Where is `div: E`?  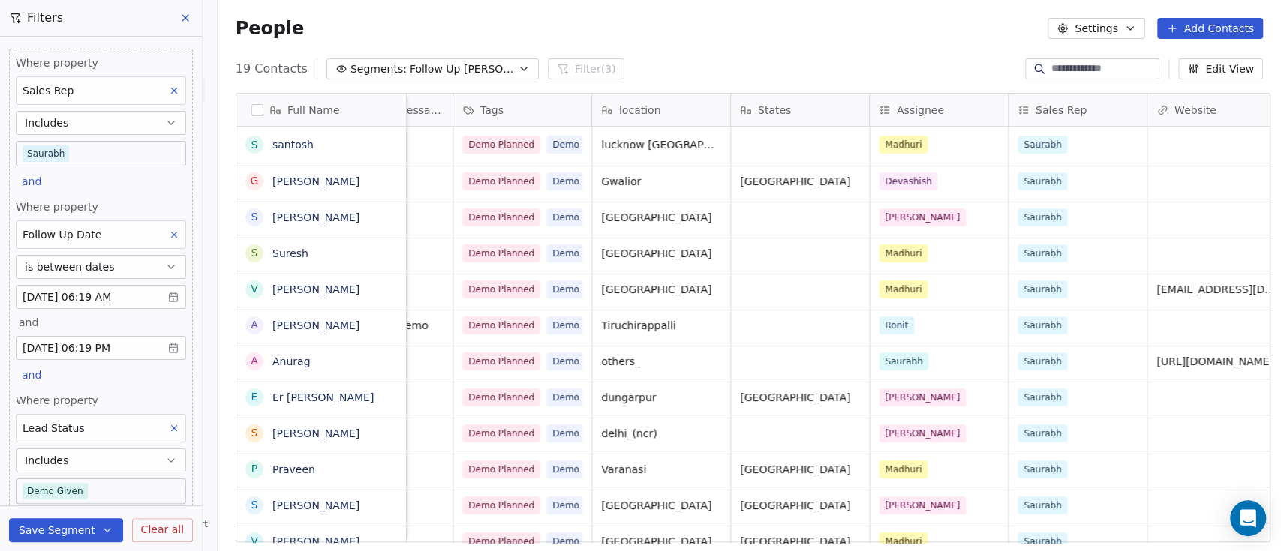
div: E is located at coordinates (254, 397).